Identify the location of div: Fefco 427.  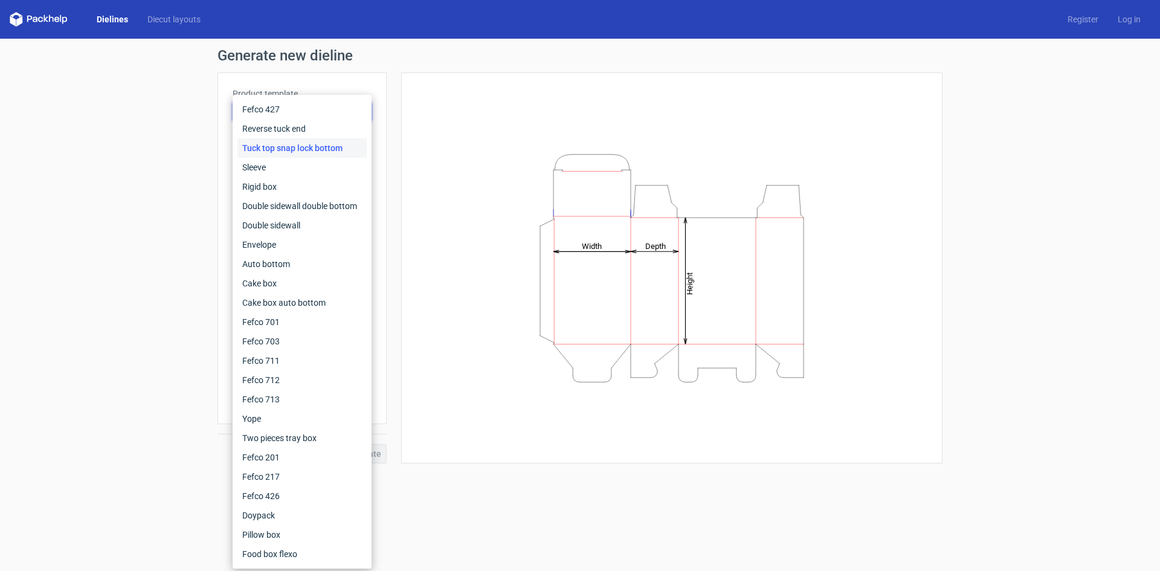
(302, 109).